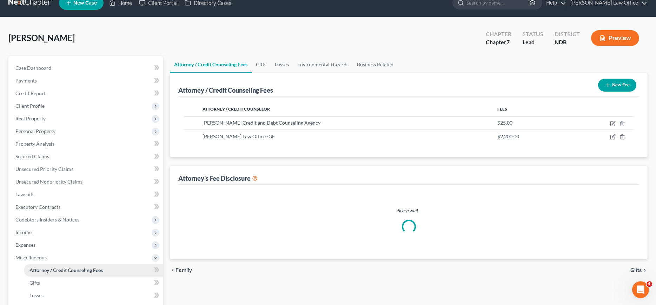 The image size is (656, 305). Describe the element at coordinates (181, 270) in the screenshot. I see `button: chevron_left Family` at that location.